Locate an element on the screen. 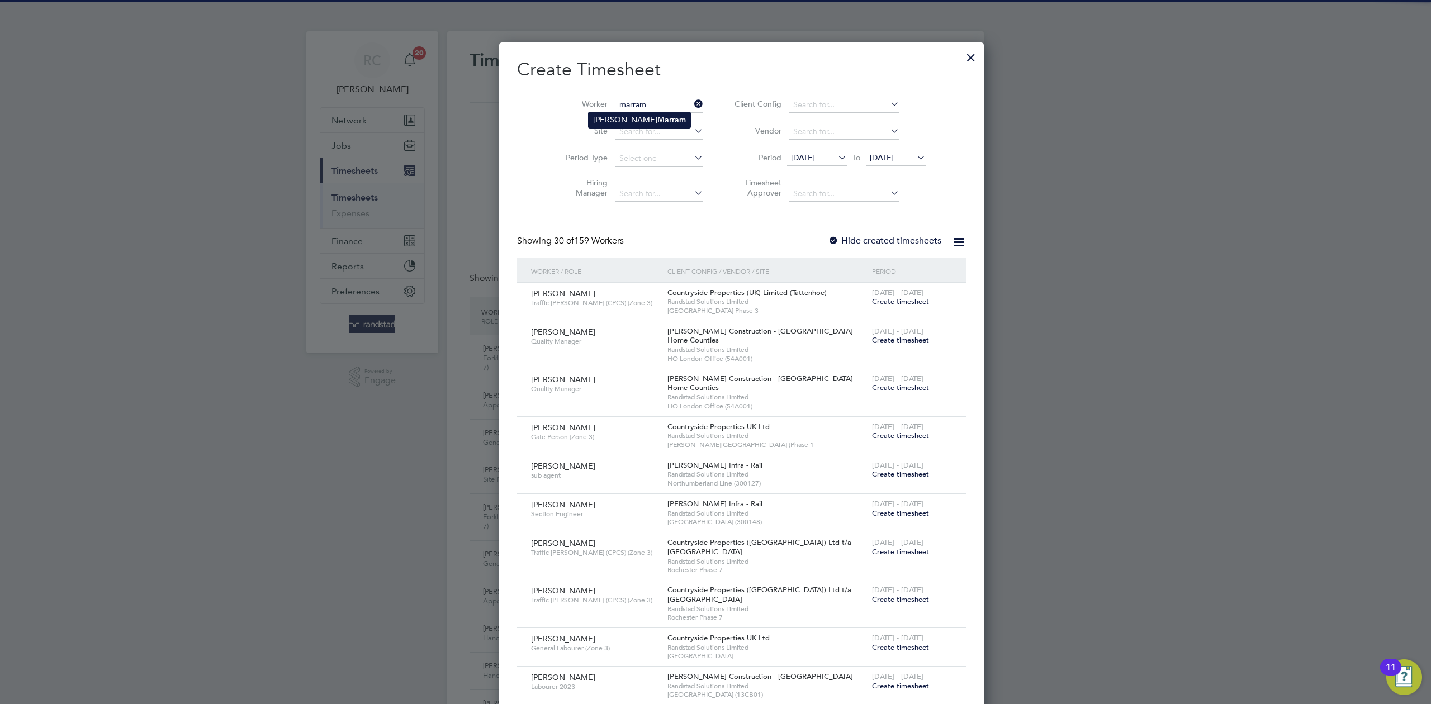 The image size is (1431, 704). div: 11 is located at coordinates (1391, 675).